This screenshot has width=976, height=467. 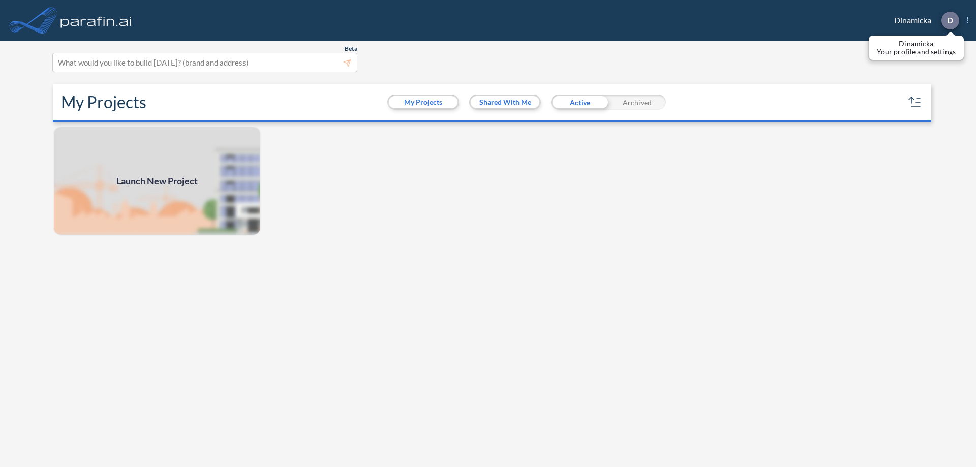 What do you see at coordinates (351, 49) in the screenshot?
I see `span: Beta` at bounding box center [351, 49].